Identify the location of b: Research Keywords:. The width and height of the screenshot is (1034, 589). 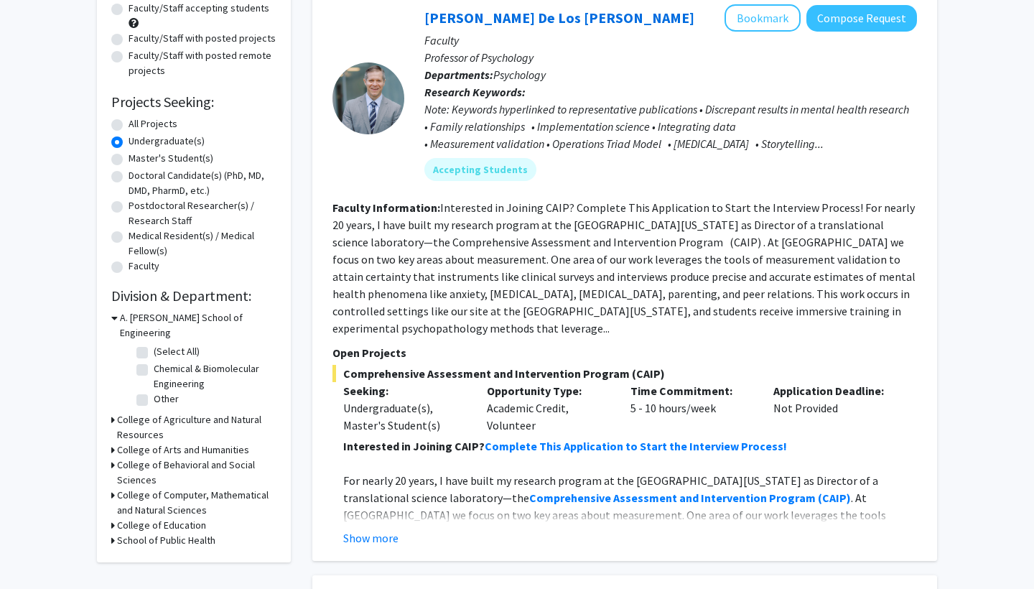
(475, 92).